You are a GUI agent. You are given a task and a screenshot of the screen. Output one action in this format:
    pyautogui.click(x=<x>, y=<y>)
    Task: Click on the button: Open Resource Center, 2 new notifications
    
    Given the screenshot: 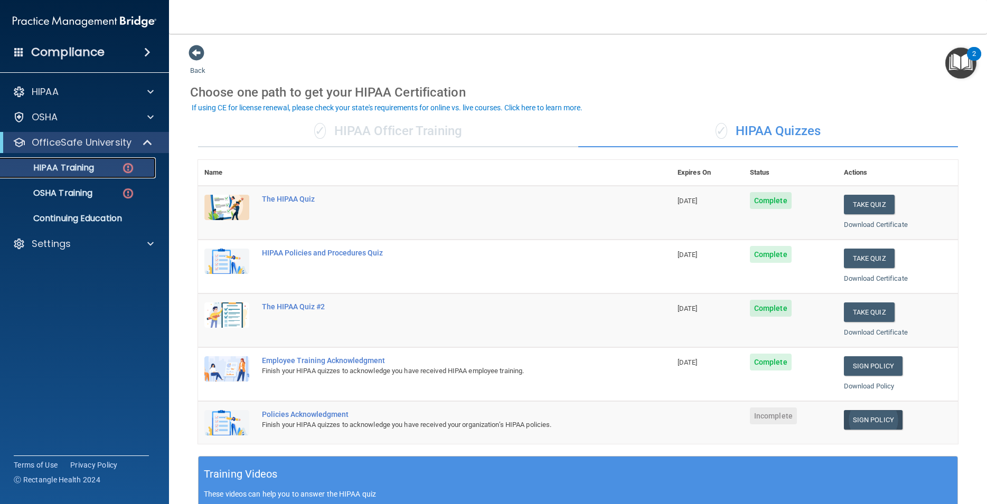 What is the action you would take?
    pyautogui.click(x=960, y=63)
    